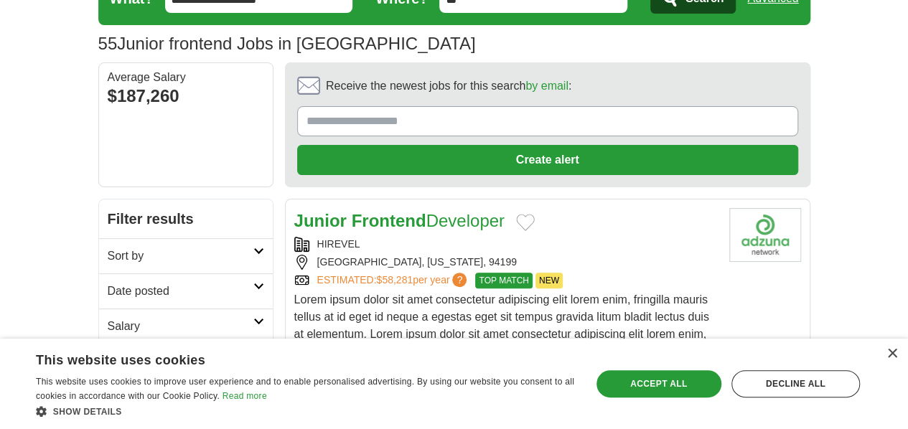  What do you see at coordinates (548, 160) in the screenshot?
I see `button: Create alert` at bounding box center [548, 160].